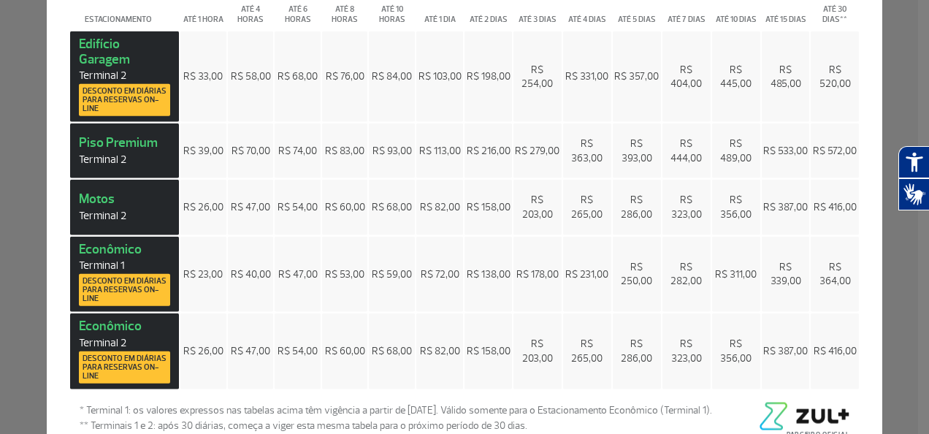 The image size is (929, 434). I want to click on strong: Edifício Garagem, so click(125, 76).